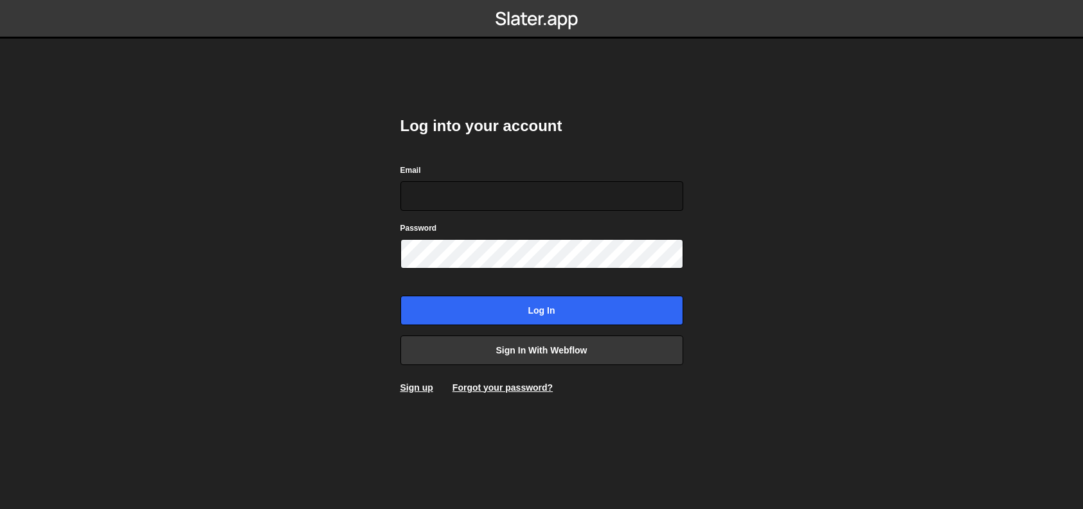 Image resolution: width=1083 pixels, height=509 pixels. Describe the element at coordinates (542, 310) in the screenshot. I see `input: Log in` at that location.